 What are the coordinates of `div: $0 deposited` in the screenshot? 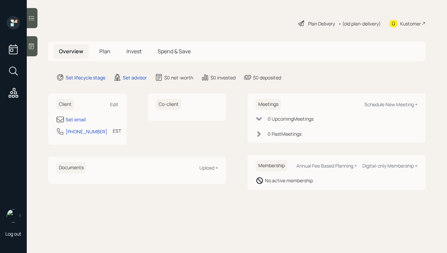 It's located at (267, 77).